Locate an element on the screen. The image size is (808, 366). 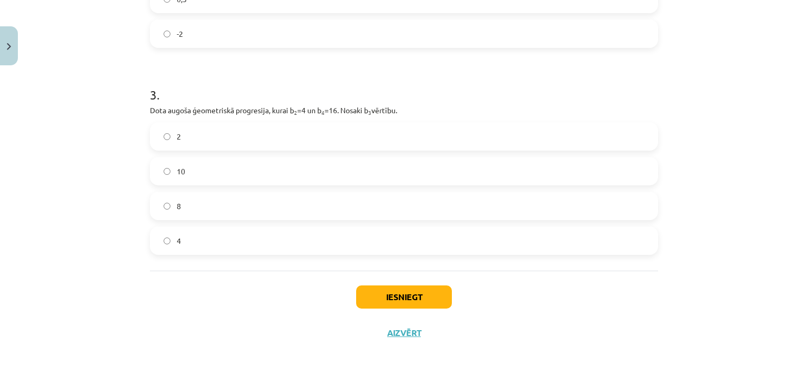
input: 4 is located at coordinates (167, 240).